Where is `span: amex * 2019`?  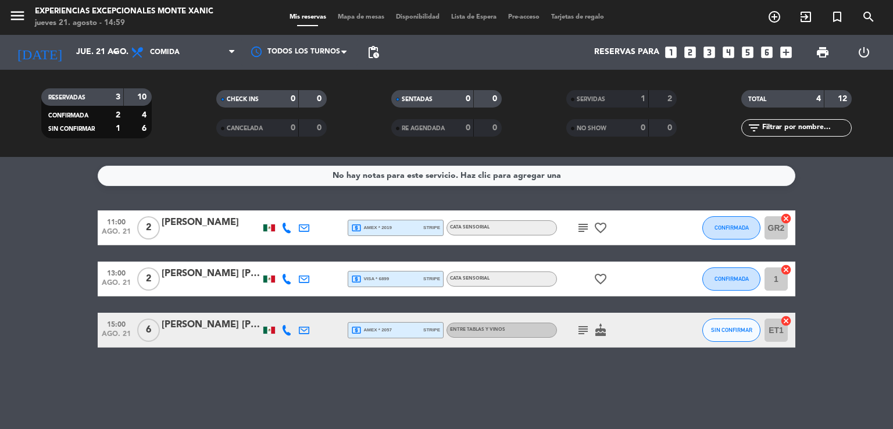 span: amex * 2019 is located at coordinates (371, 228).